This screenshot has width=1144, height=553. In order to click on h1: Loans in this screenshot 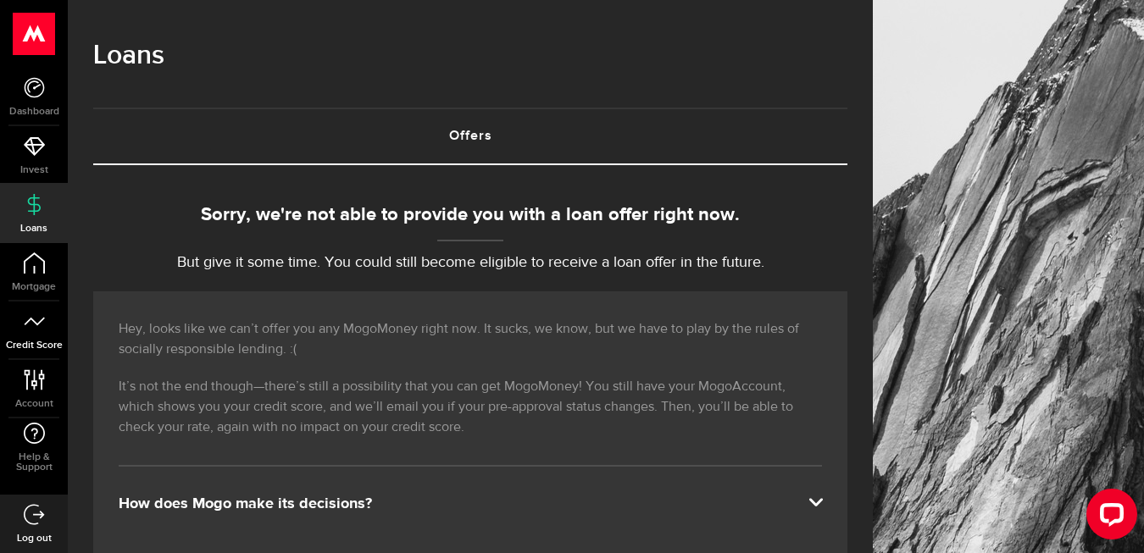, I will do `click(470, 56)`.